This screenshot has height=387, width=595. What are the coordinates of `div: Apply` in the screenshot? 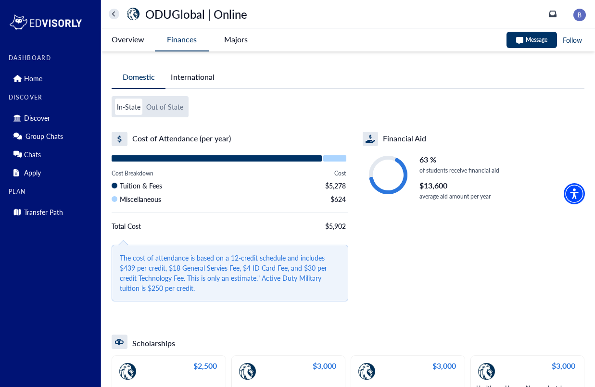 It's located at (51, 173).